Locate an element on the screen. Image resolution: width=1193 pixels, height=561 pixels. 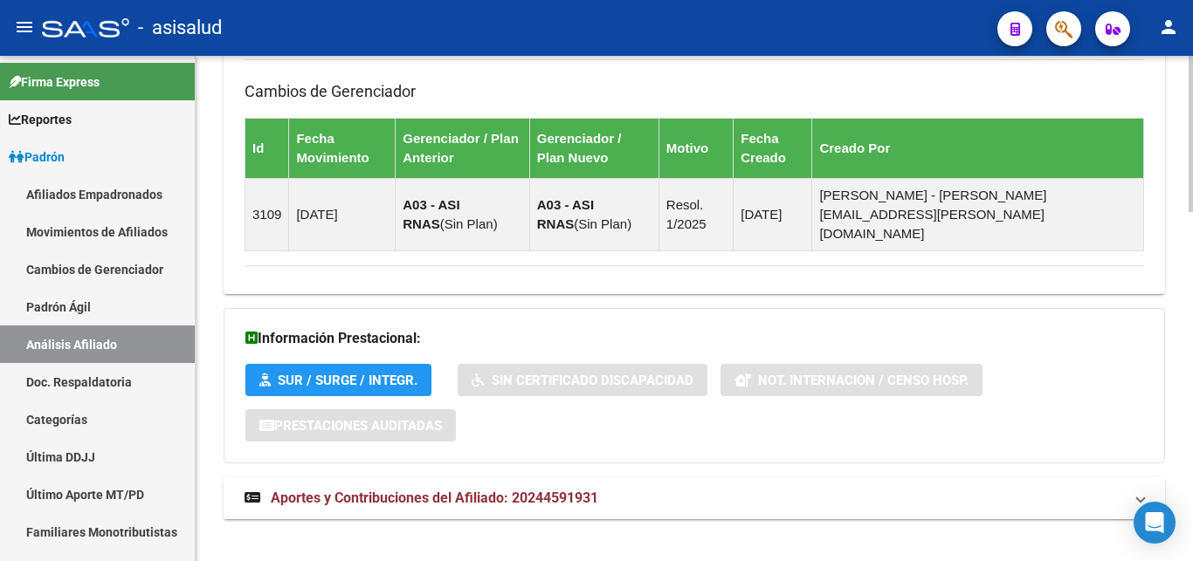
span: Aportes y Contribuciones del Afiliado: 20244591931 is located at coordinates (434, 498).